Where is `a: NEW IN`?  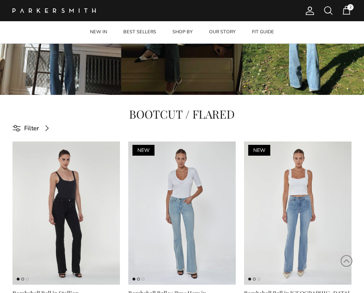
a: NEW IN is located at coordinates (98, 32).